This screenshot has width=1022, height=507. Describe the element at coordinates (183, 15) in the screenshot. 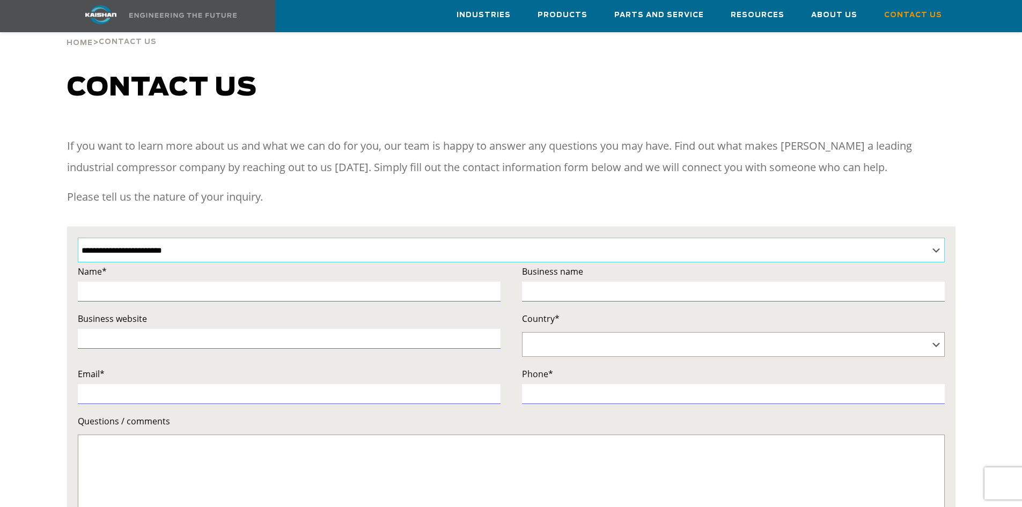

I see `img: Engineering the future` at that location.